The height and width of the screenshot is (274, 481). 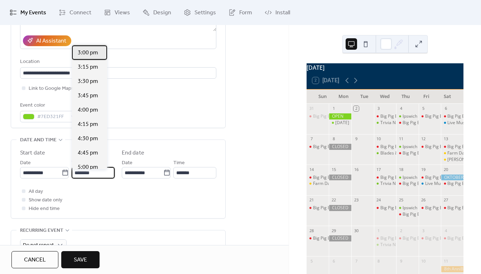 What do you see at coordinates (426, 97) in the screenshot?
I see `div: Fri` at bounding box center [426, 97].